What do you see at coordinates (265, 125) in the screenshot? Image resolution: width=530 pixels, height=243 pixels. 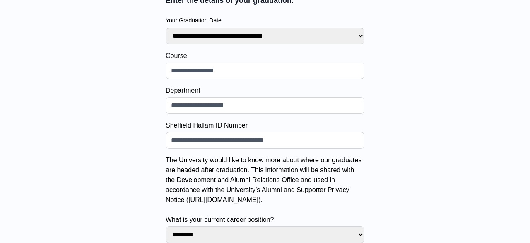 I see `label: Sheffield Hallam ID Number` at bounding box center [265, 125].